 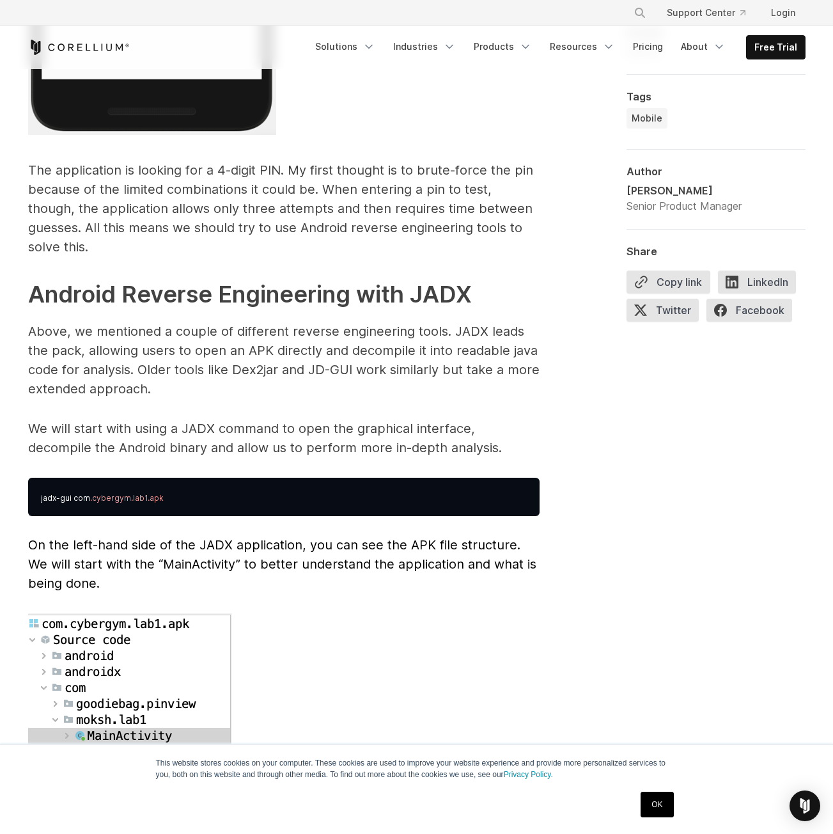 I want to click on a: Privacy Policy., so click(x=528, y=774).